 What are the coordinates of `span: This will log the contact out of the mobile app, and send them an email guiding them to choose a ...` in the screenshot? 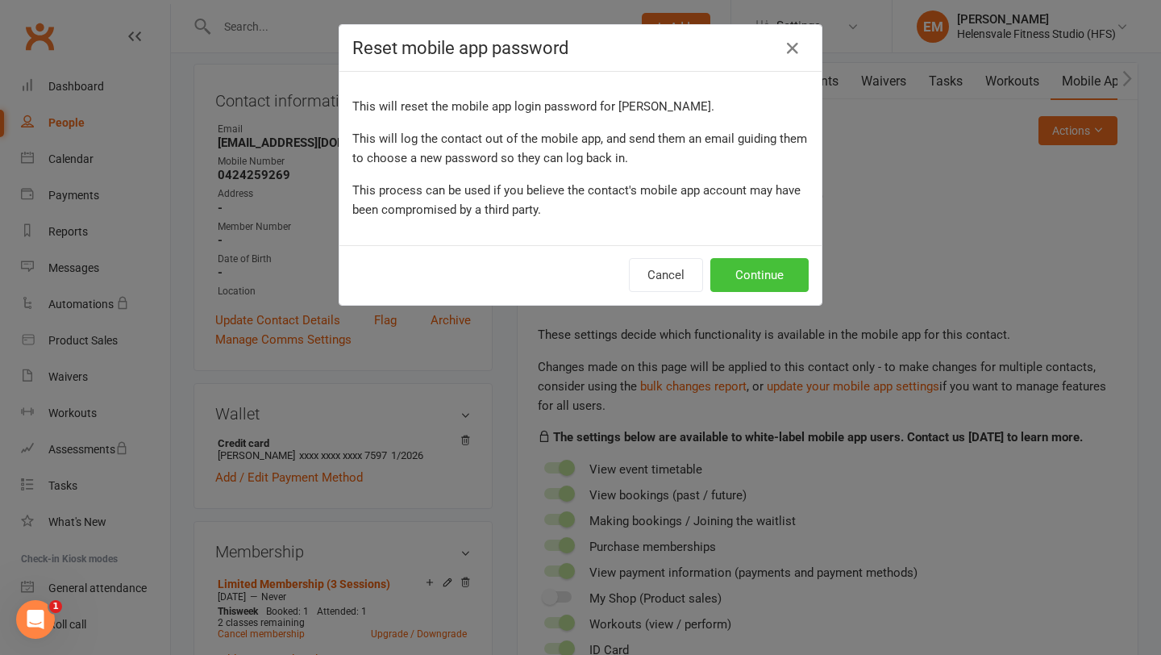 It's located at (580, 148).